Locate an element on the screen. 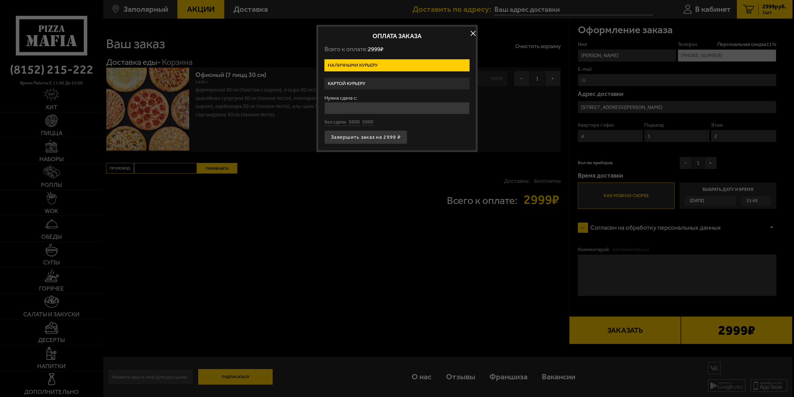 Image resolution: width=794 pixels, height=397 pixels. label: Наличными курьеру is located at coordinates (397, 65).